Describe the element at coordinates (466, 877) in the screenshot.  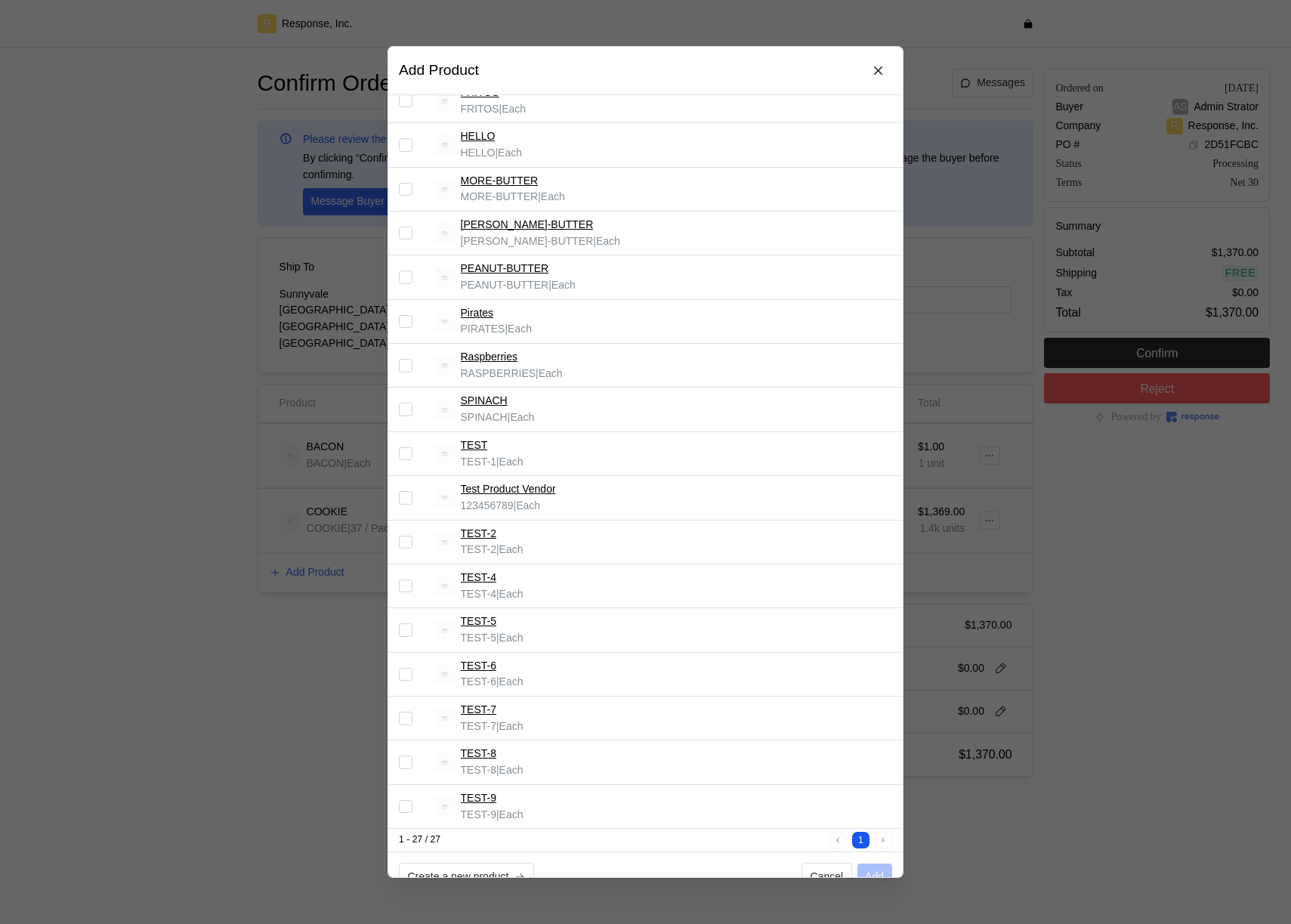
I see `button: Create a new product` at that location.